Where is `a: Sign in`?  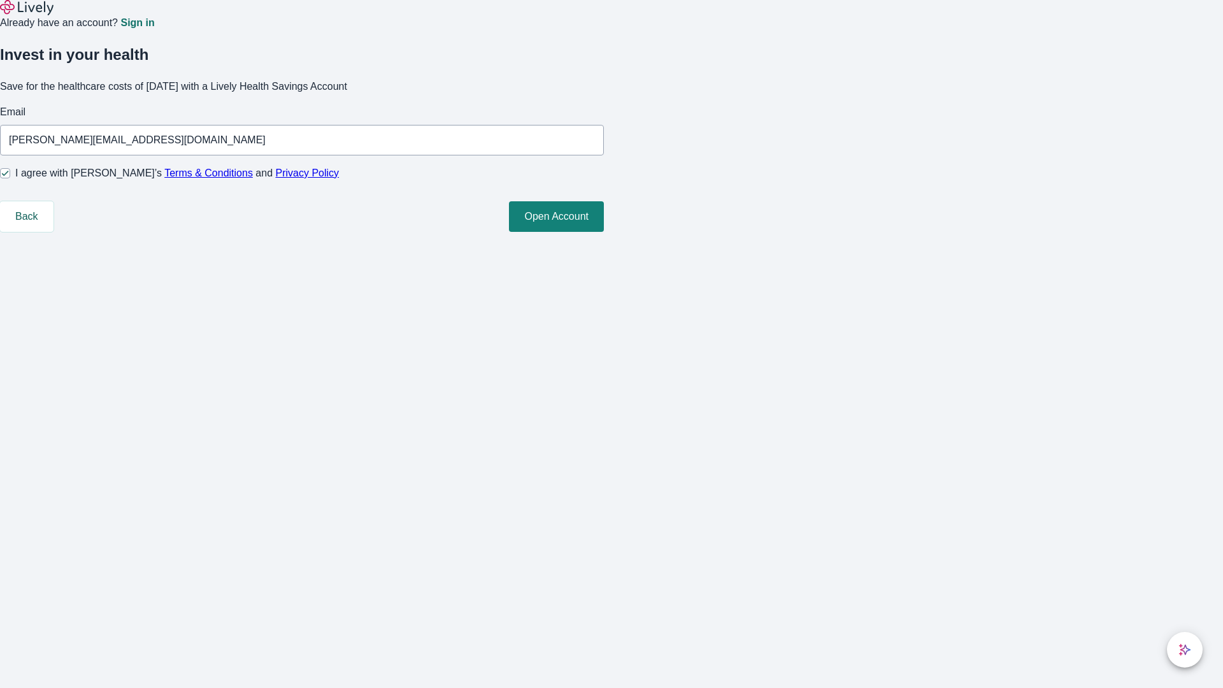
a: Sign in is located at coordinates (137, 23).